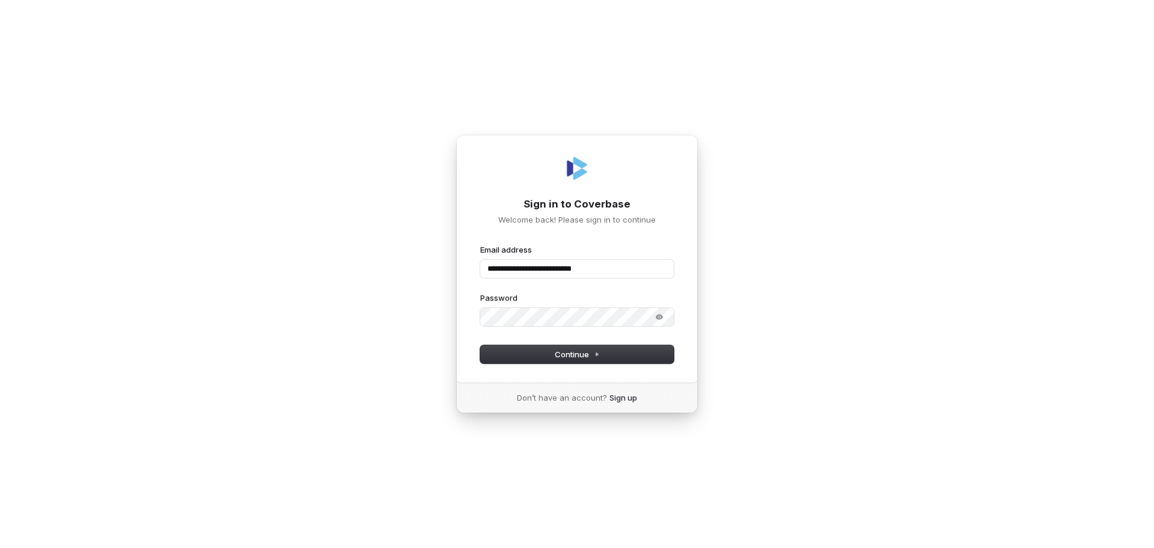  Describe the element at coordinates (577, 219) in the screenshot. I see `p: Welcome back! Please sign in to continue` at that location.